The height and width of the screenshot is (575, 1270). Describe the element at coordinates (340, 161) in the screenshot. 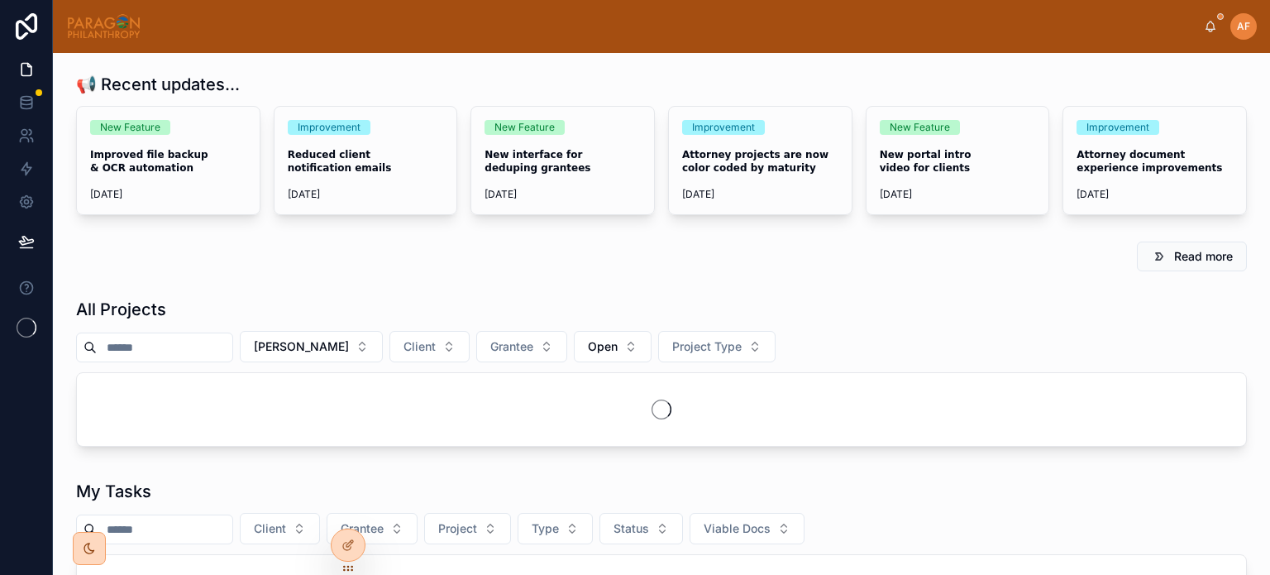

I see `strong: Reduced client notification emails` at that location.